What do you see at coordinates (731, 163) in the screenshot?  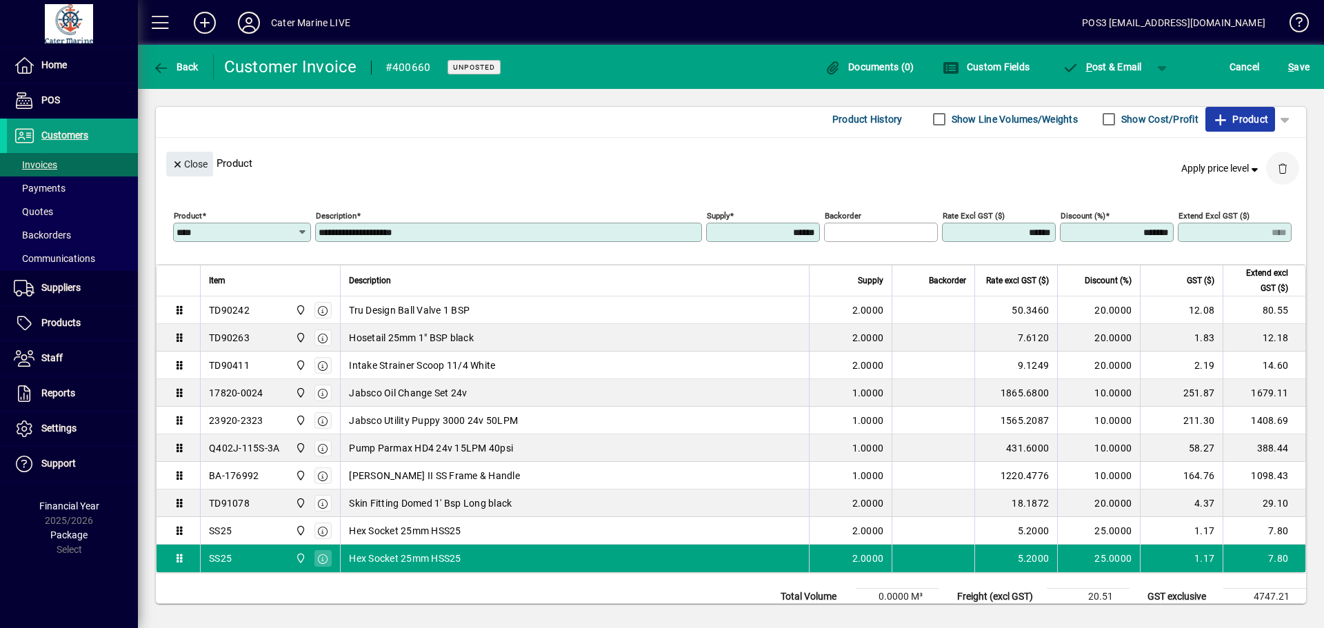 I see `div: Product` at bounding box center [731, 163].